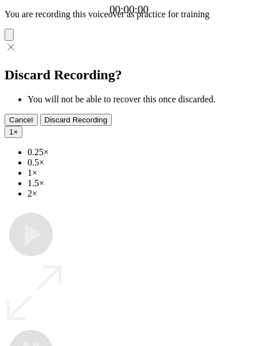 This screenshot has width=258, height=346. What do you see at coordinates (141, 152) in the screenshot?
I see `li: 0.25×` at bounding box center [141, 152].